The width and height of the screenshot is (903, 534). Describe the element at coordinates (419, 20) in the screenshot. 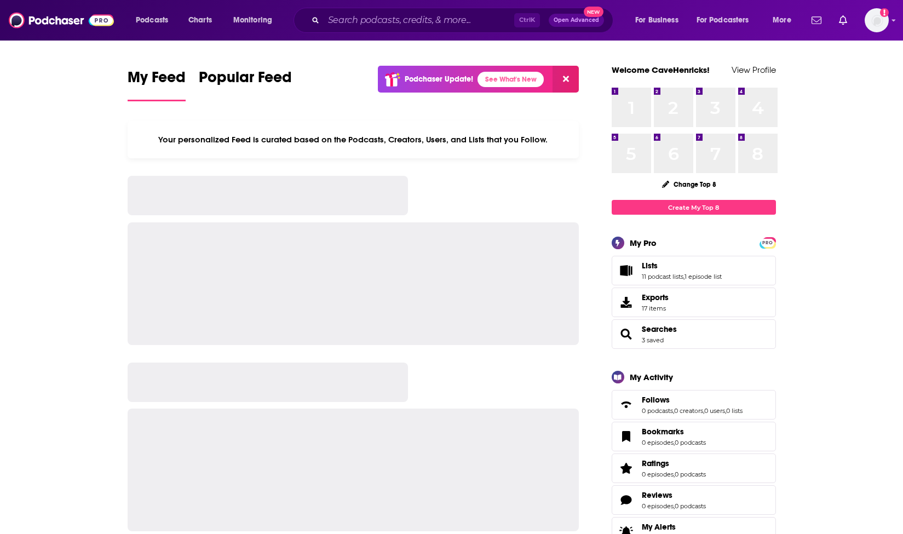

I see `input: Search podcasts, credits, & more...` at that location.